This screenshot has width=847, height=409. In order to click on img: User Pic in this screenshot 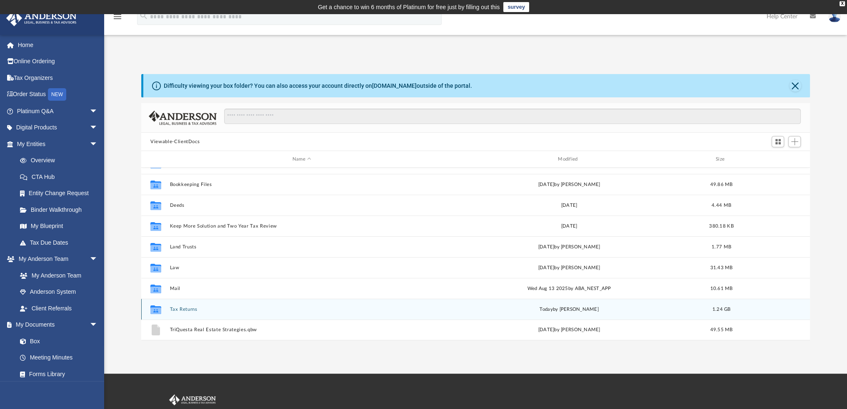, I will do `click(834, 16)`.